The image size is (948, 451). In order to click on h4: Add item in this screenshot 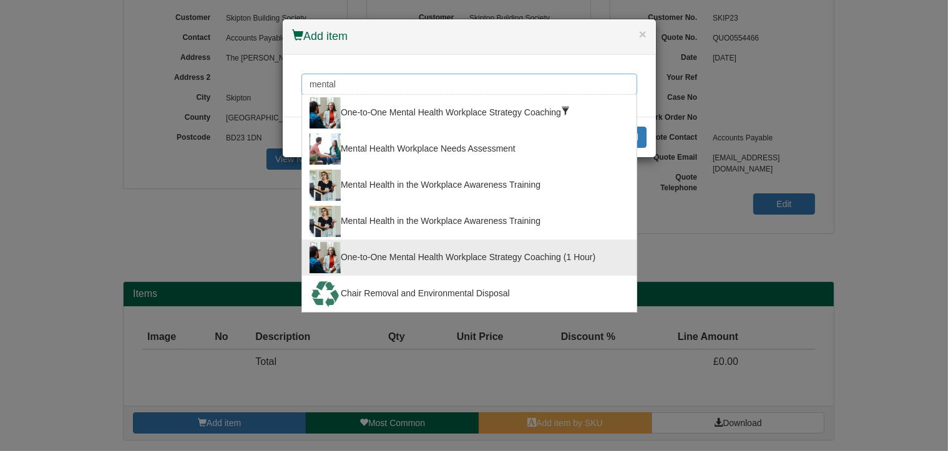, I will do `click(469, 37)`.